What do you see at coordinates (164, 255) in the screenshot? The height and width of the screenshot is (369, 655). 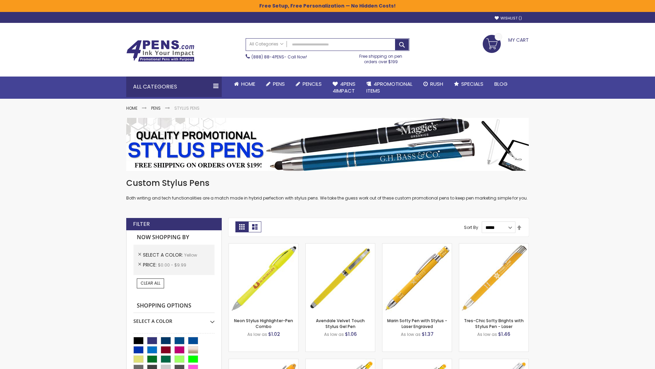 I see `span: Select A Color` at bounding box center [164, 255].